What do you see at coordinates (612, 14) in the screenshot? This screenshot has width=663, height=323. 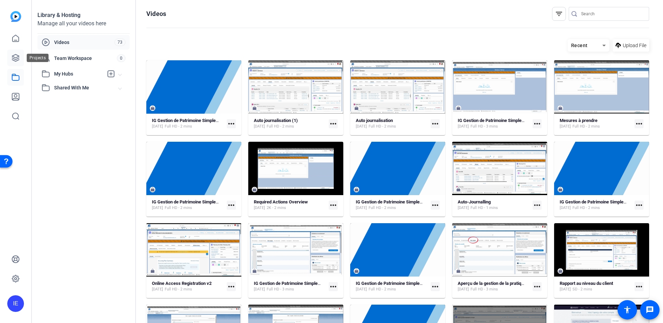 I see `input: Search` at bounding box center [612, 14].